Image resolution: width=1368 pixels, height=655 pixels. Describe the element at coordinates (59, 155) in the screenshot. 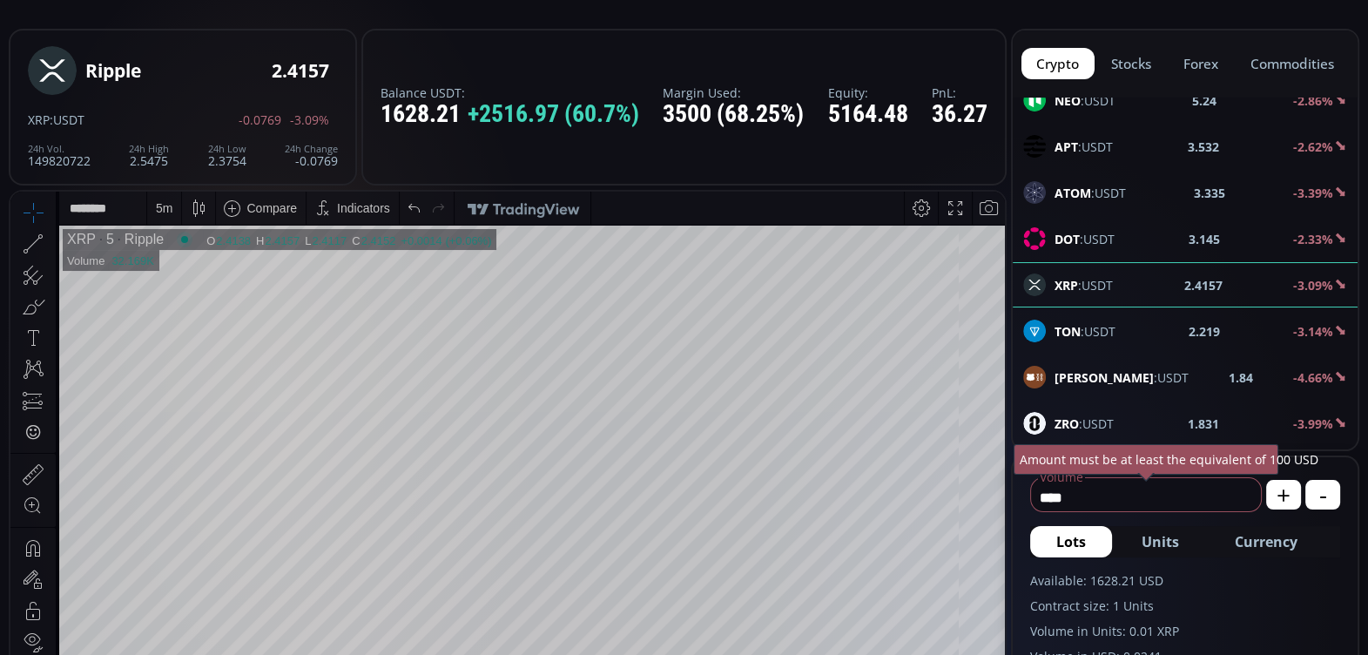

I see `div: 149820722` at that location.